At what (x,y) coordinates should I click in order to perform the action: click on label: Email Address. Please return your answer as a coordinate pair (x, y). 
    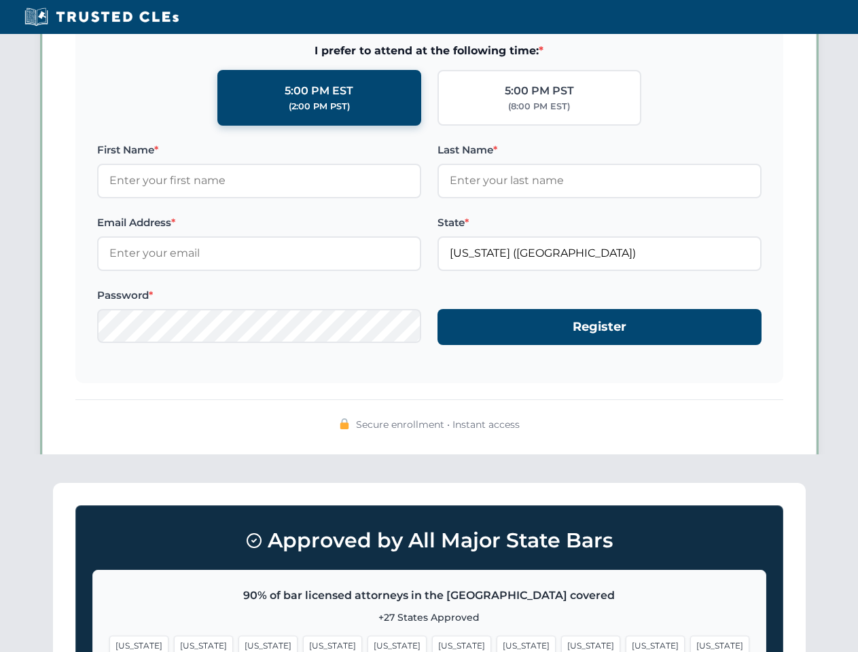
    Looking at the image, I should click on (259, 223).